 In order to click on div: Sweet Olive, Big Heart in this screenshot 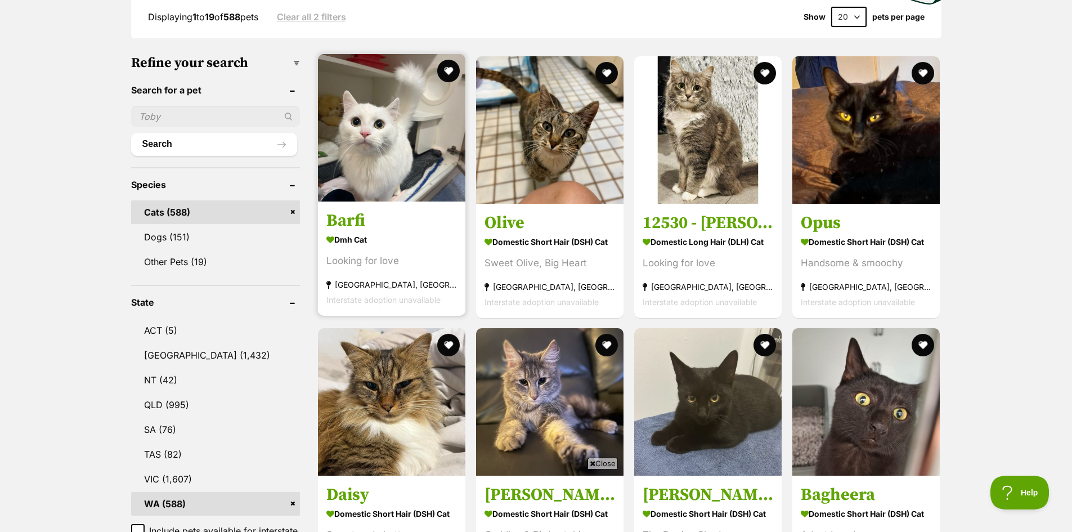, I will do `click(550, 262)`.